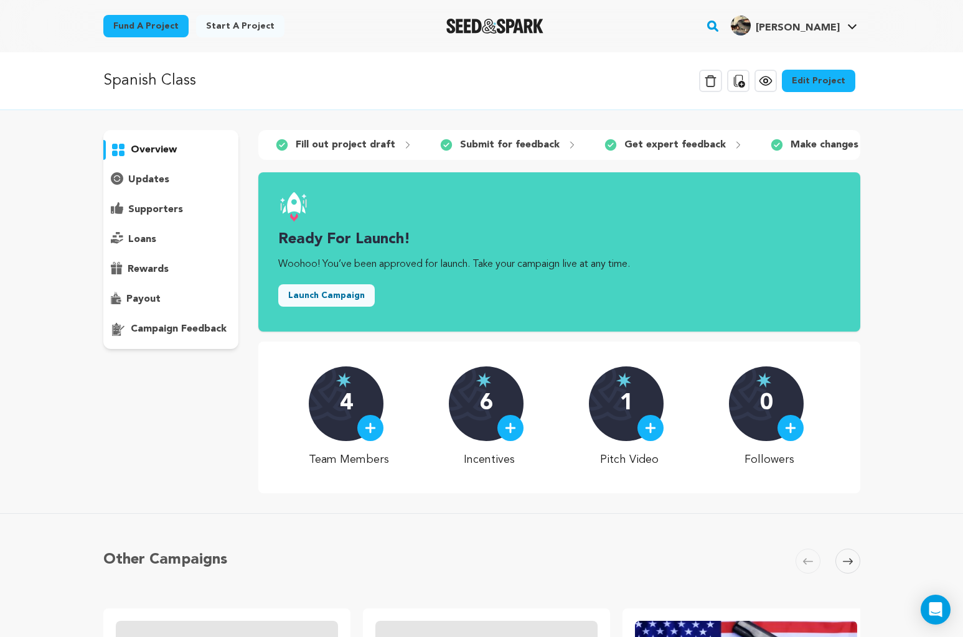  Describe the element at coordinates (142, 240) in the screenshot. I see `p: loans` at that location.